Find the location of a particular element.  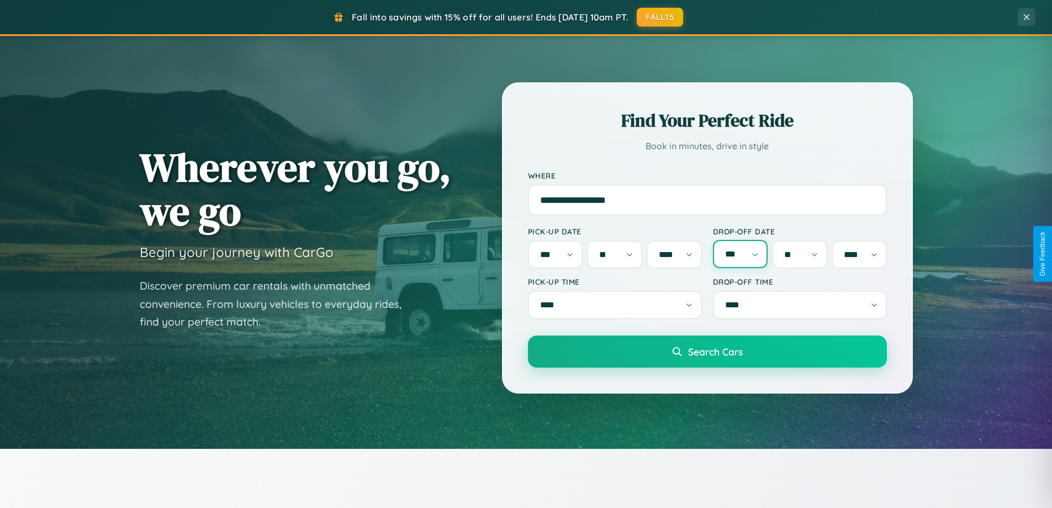

h3: Begin your journey with CarGo is located at coordinates (236, 252).